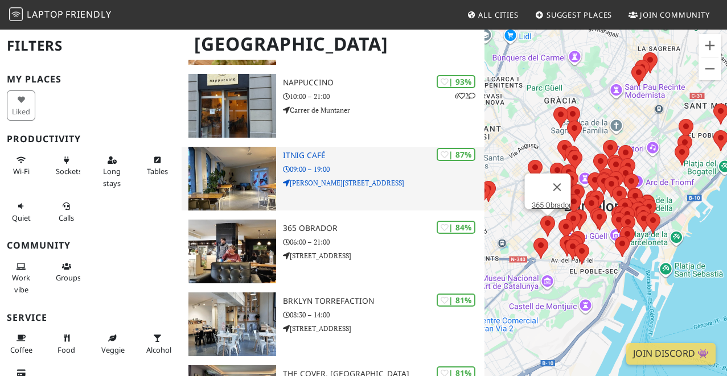 Image resolution: width=727 pixels, height=376 pixels. I want to click on button: Alcohol, so click(157, 344).